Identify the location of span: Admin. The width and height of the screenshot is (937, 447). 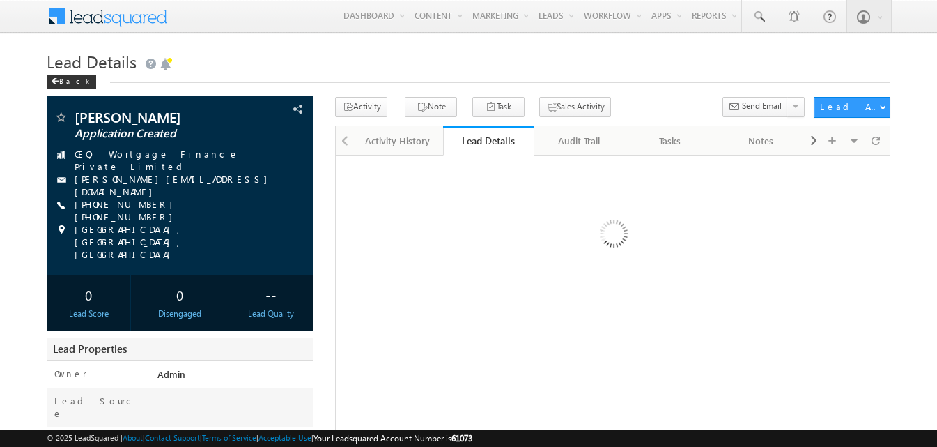
(171, 373).